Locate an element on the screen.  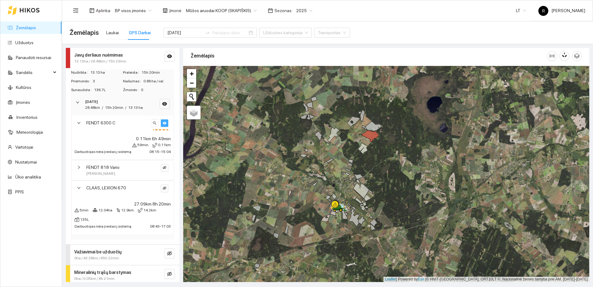
span: to is located at coordinates (207, 33).